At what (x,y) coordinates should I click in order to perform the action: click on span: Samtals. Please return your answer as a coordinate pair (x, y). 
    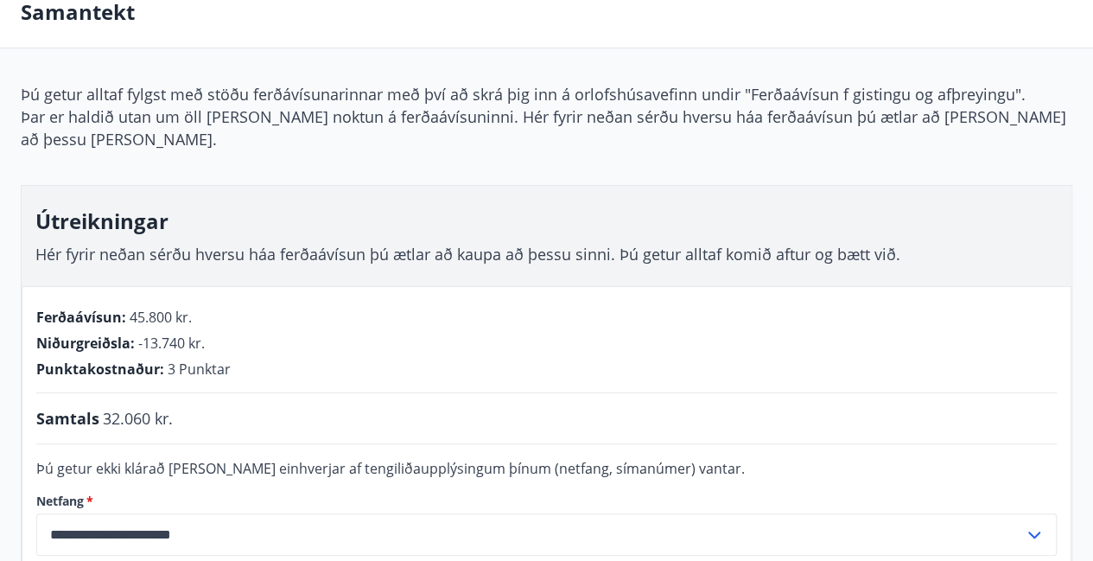
    Looking at the image, I should click on (67, 418).